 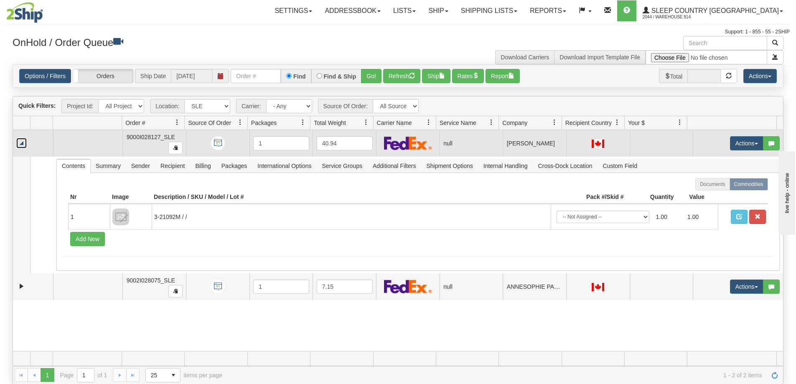 What do you see at coordinates (651, 197) in the screenshot?
I see `th: Quantity` at bounding box center [651, 197].